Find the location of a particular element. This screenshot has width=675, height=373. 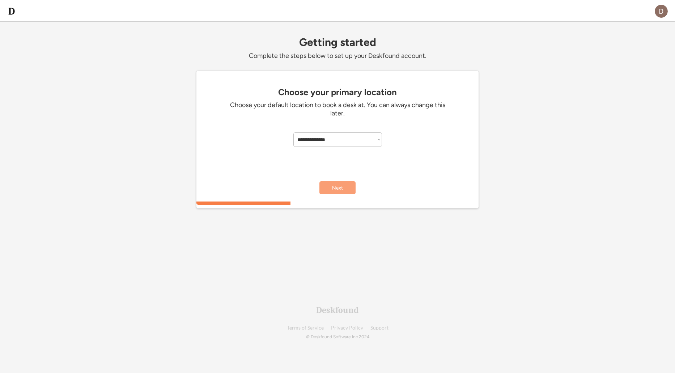

a: Support is located at coordinates (379, 328).